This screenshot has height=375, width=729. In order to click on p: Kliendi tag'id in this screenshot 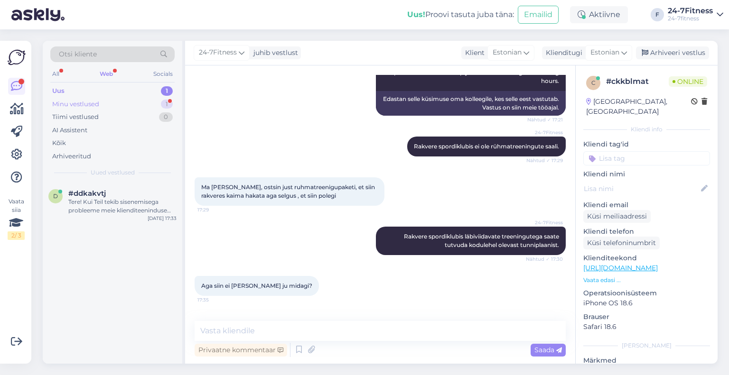, I will do `click(646, 144)`.